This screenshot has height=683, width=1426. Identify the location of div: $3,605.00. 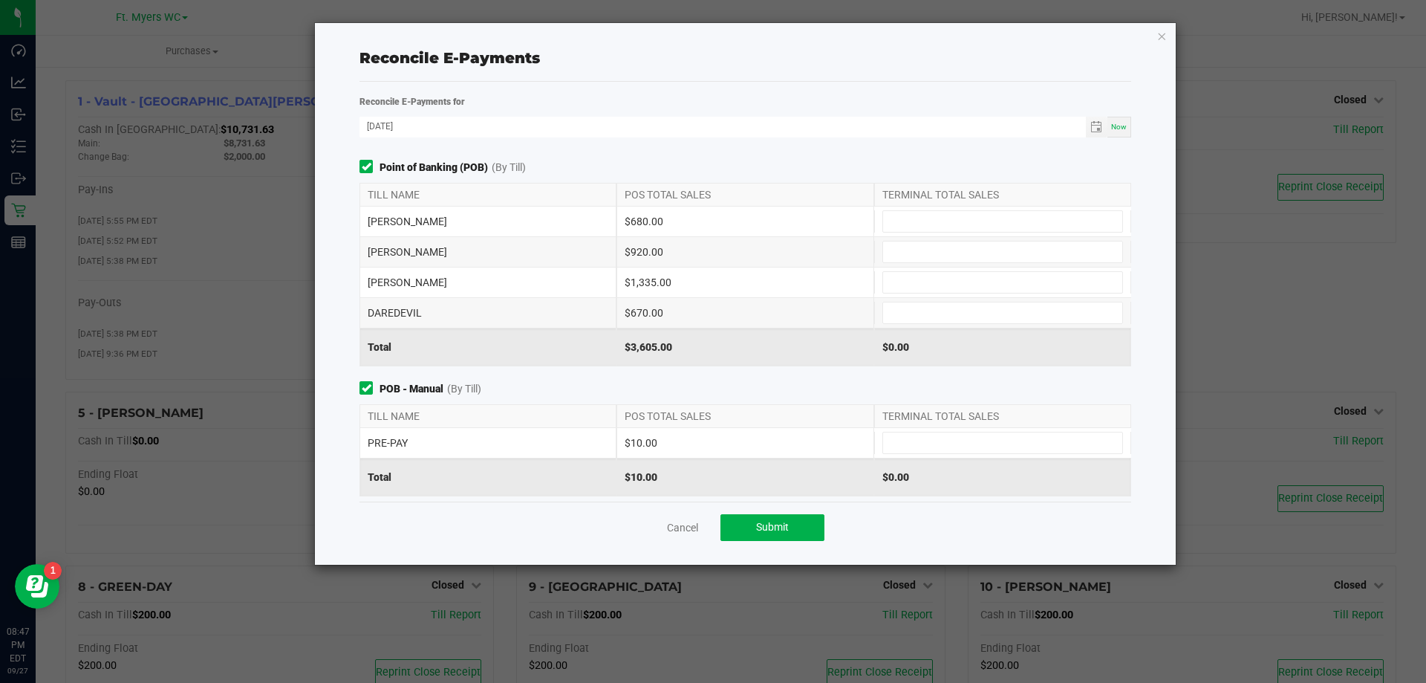
(745, 347).